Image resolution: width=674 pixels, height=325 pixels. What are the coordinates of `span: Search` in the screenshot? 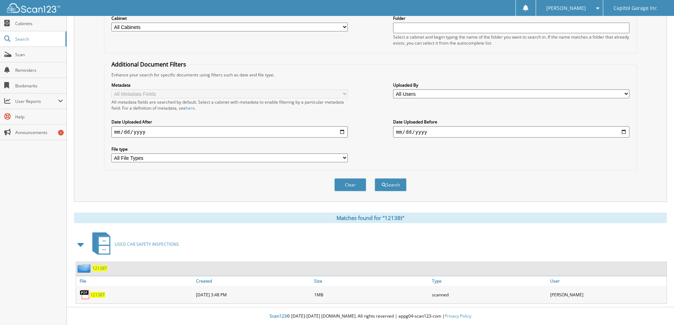 It's located at (39, 39).